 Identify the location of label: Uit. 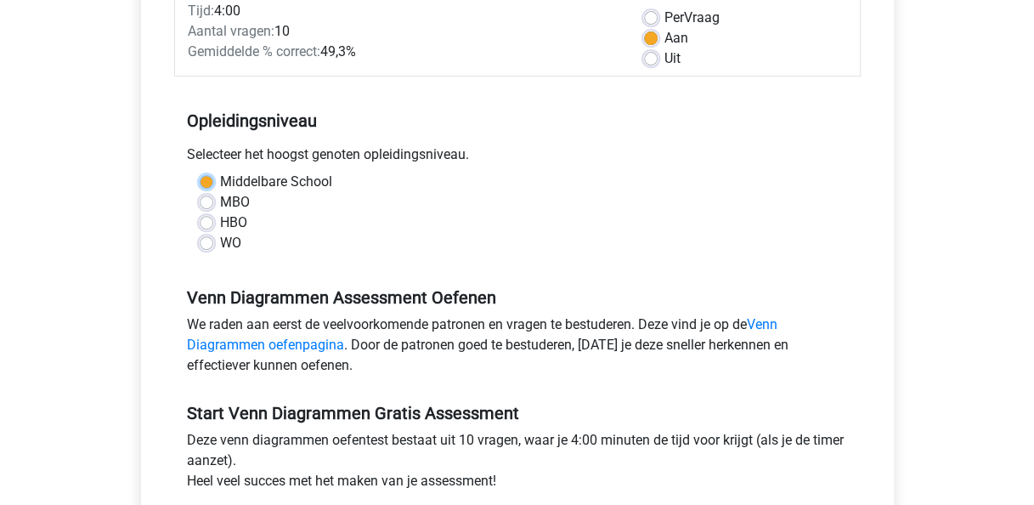
(672, 59).